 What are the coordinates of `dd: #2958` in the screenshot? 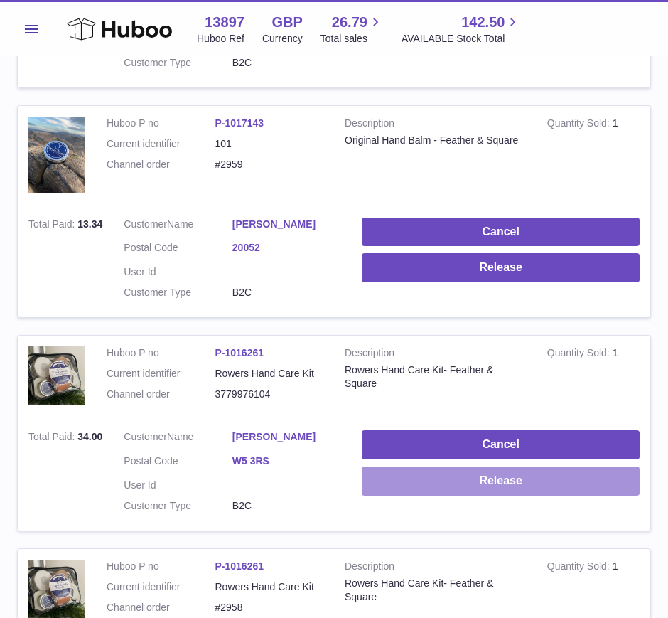 It's located at (269, 607).